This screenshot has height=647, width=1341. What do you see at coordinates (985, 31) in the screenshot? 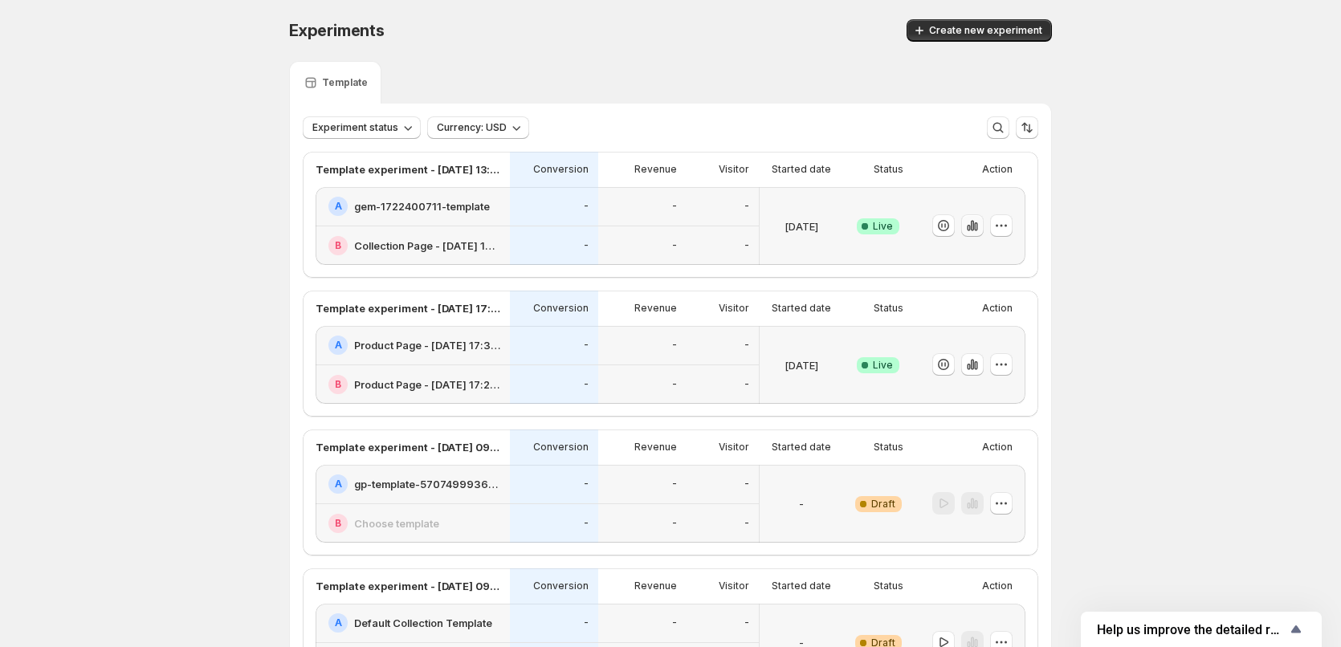
I see `span: Create new experiment` at bounding box center [985, 31].